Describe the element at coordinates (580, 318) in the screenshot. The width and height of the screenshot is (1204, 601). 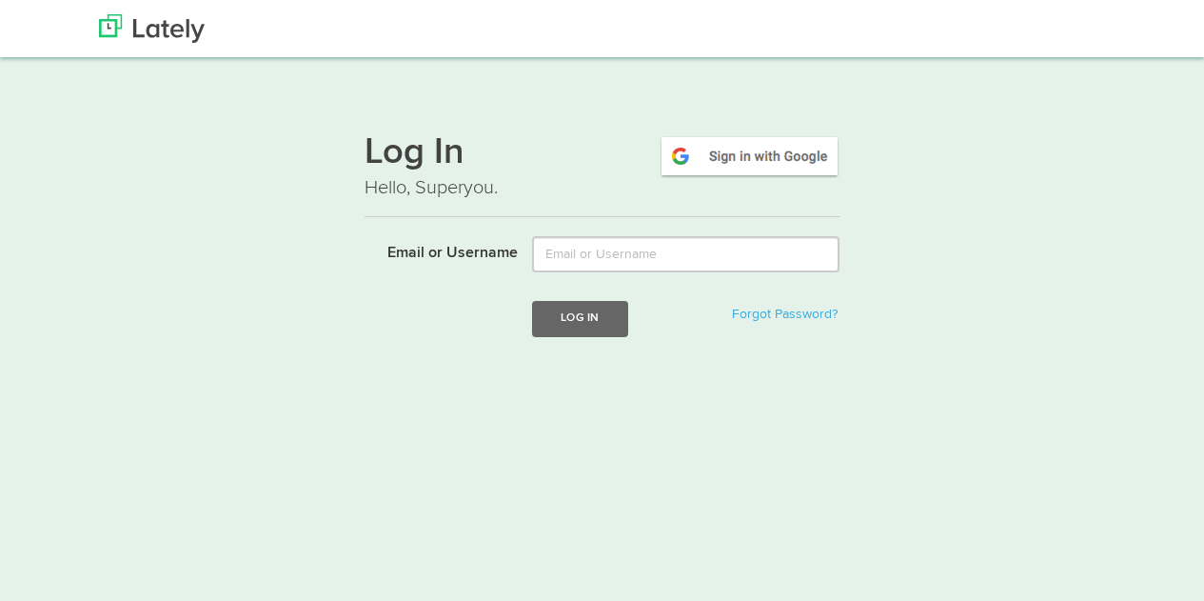
I see `button: Log In` at that location.